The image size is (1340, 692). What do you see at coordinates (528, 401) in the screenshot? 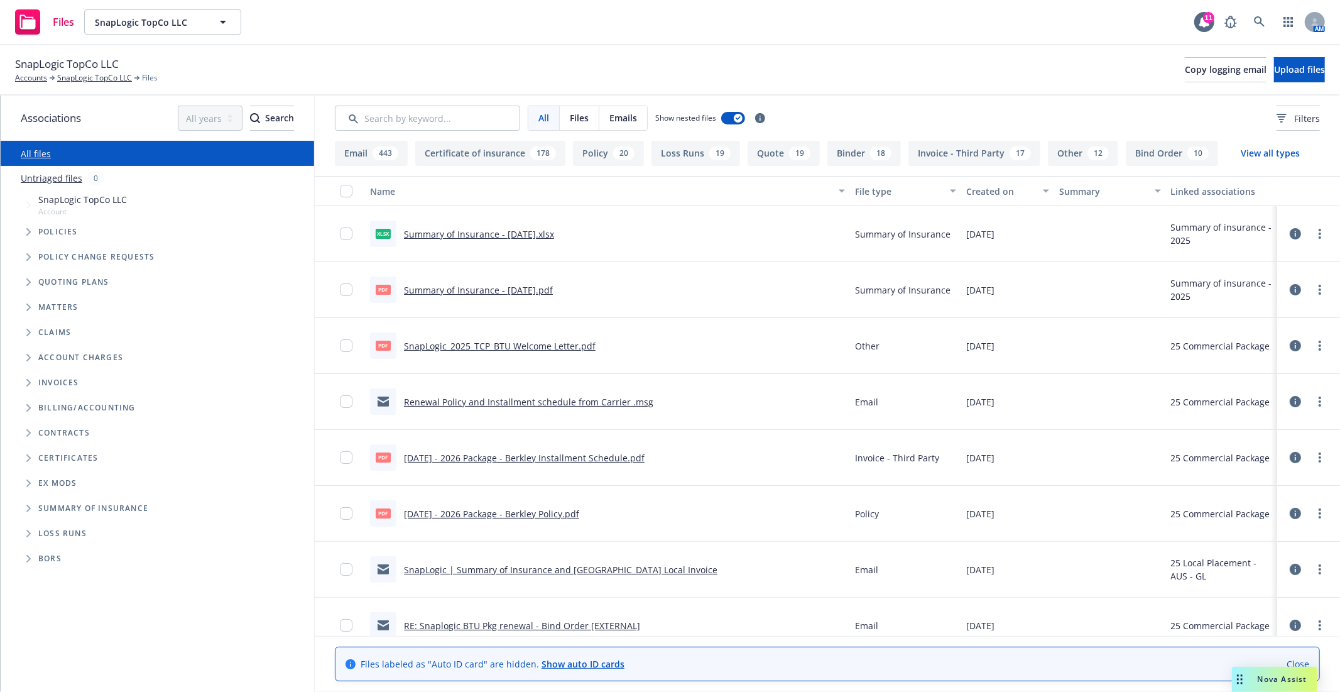
I see `a: Renewal Policy and Installment schedule from Carrier .msg` at bounding box center [528, 401].